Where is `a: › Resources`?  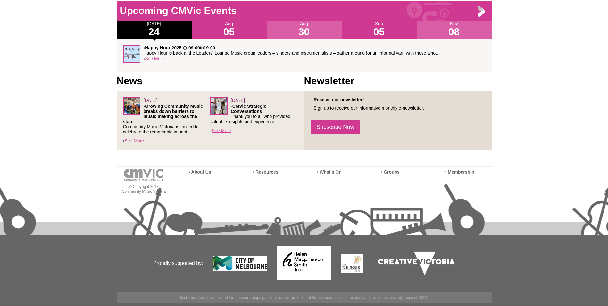 a: › Resources is located at coordinates (265, 172).